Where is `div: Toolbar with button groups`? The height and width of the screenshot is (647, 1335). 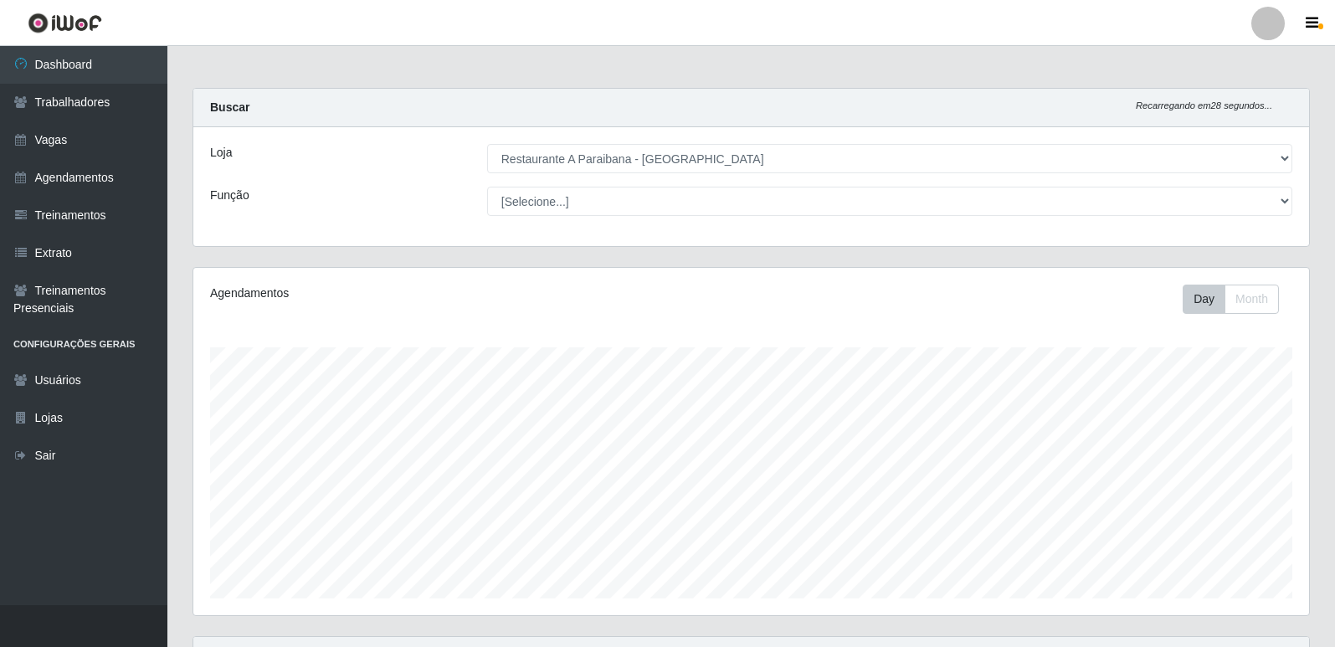 div: Toolbar with button groups is located at coordinates (1237, 299).